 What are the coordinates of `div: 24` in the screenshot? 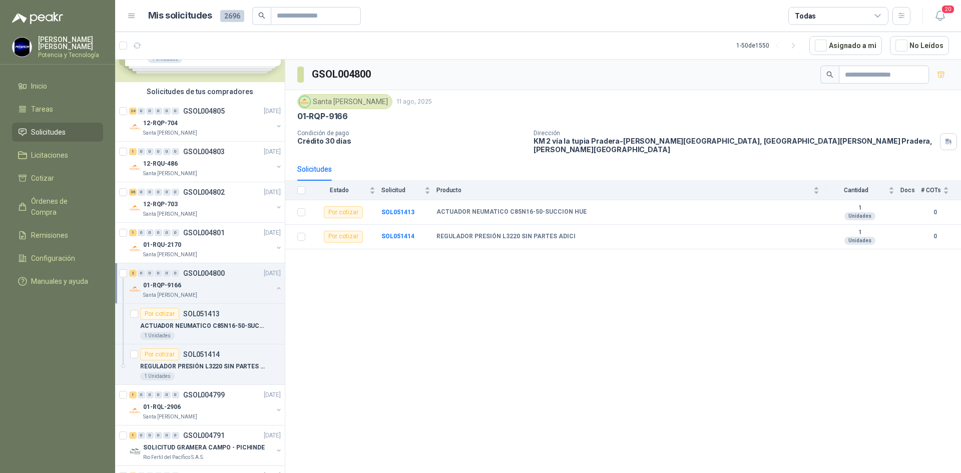 It's located at (133, 111).